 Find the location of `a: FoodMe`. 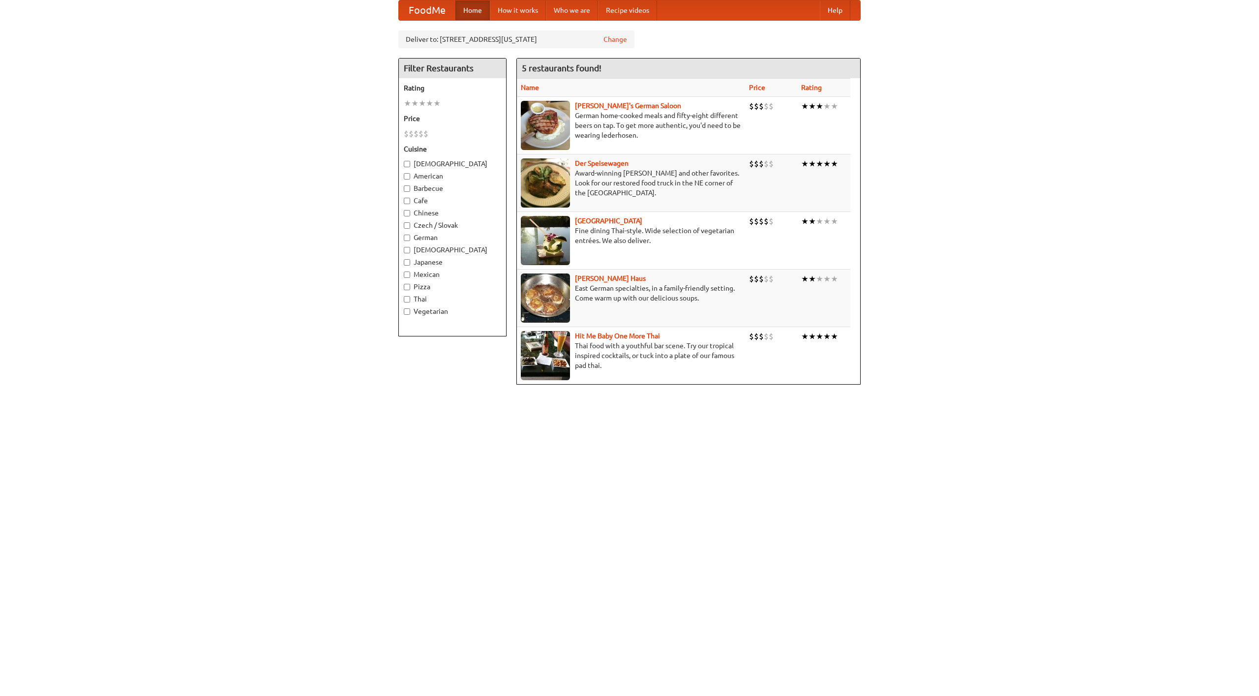

a: FoodMe is located at coordinates (427, 10).